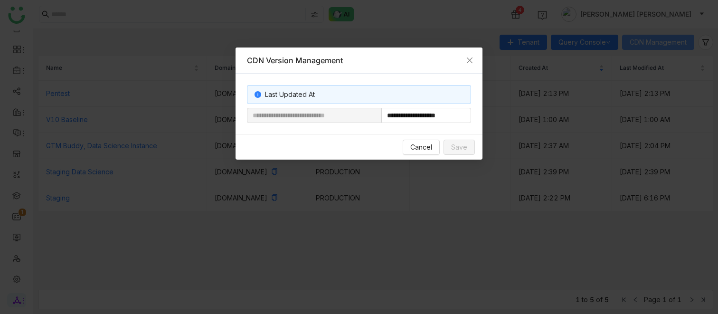 The image size is (718, 314). I want to click on button: Save, so click(459, 147).